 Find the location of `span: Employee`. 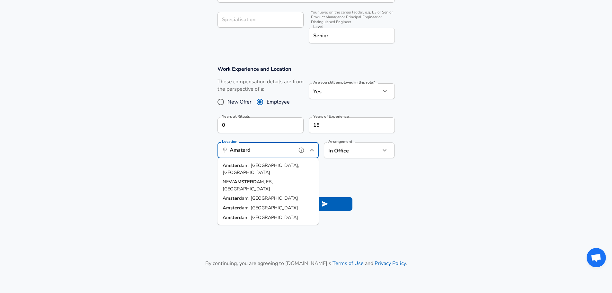

span: Employee is located at coordinates (278, 102).